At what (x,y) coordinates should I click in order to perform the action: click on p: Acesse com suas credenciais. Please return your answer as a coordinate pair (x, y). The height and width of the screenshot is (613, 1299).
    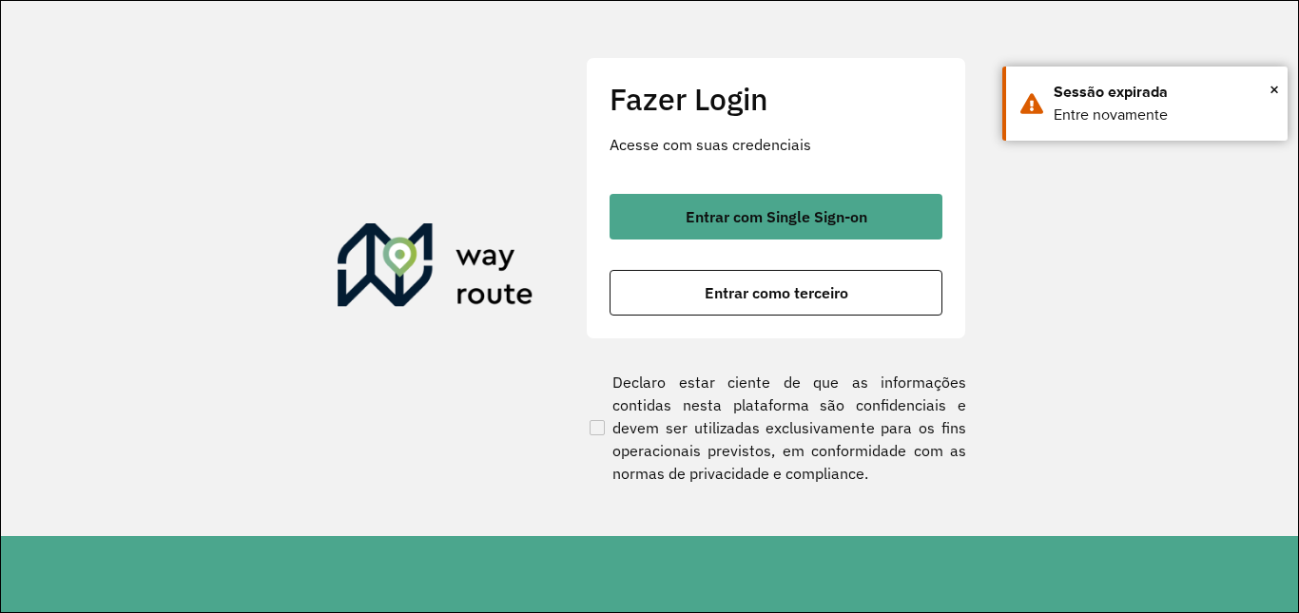
    Looking at the image, I should click on (776, 144).